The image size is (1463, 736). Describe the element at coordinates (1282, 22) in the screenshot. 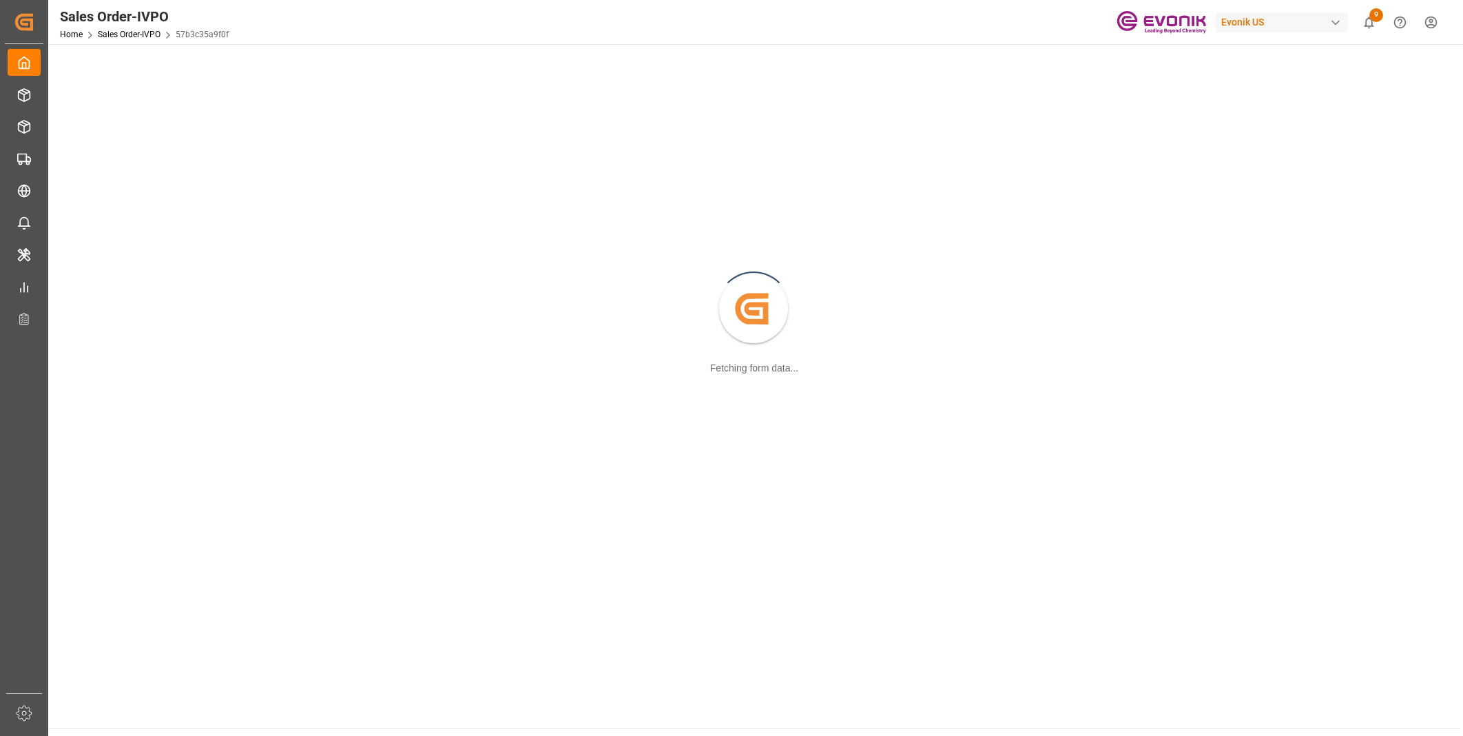

I see `div: Evonik US` at that location.